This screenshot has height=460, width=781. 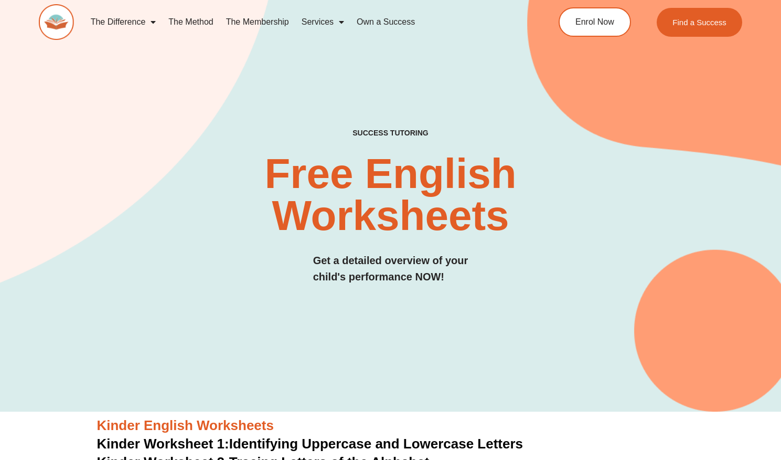 I want to click on nav: Menu, so click(x=302, y=22).